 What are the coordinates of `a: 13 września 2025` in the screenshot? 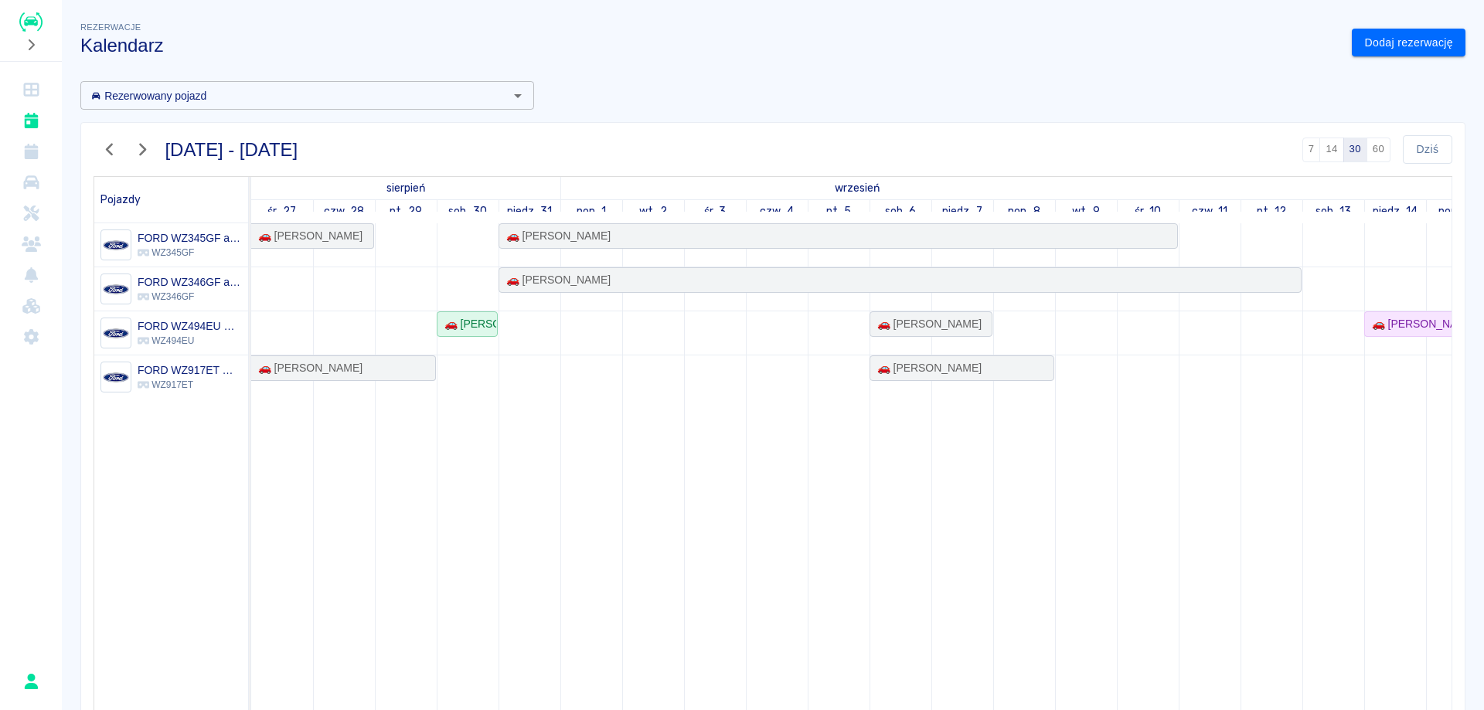 It's located at (1333, 211).